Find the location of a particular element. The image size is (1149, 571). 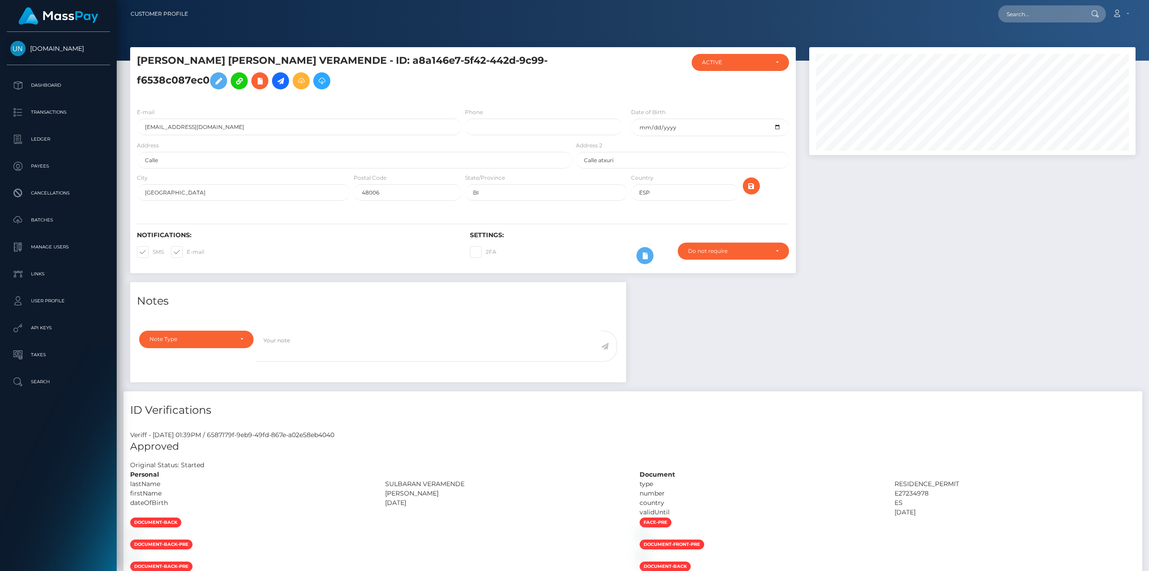

div: country is located at coordinates (760, 502).